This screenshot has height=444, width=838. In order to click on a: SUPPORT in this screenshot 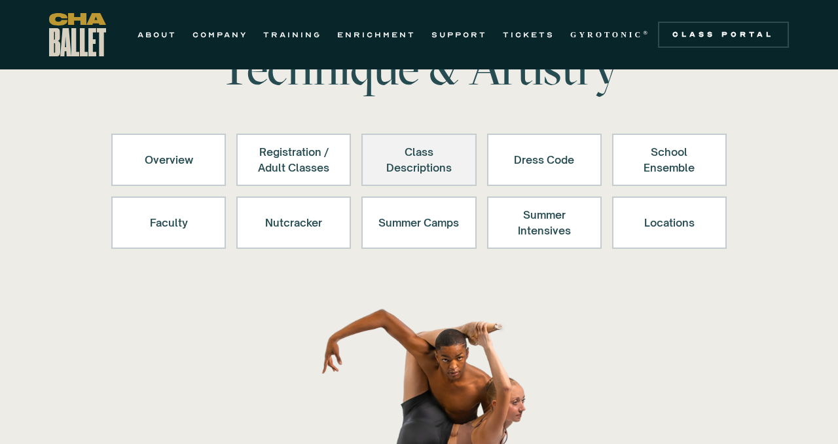, I will do `click(459, 35)`.